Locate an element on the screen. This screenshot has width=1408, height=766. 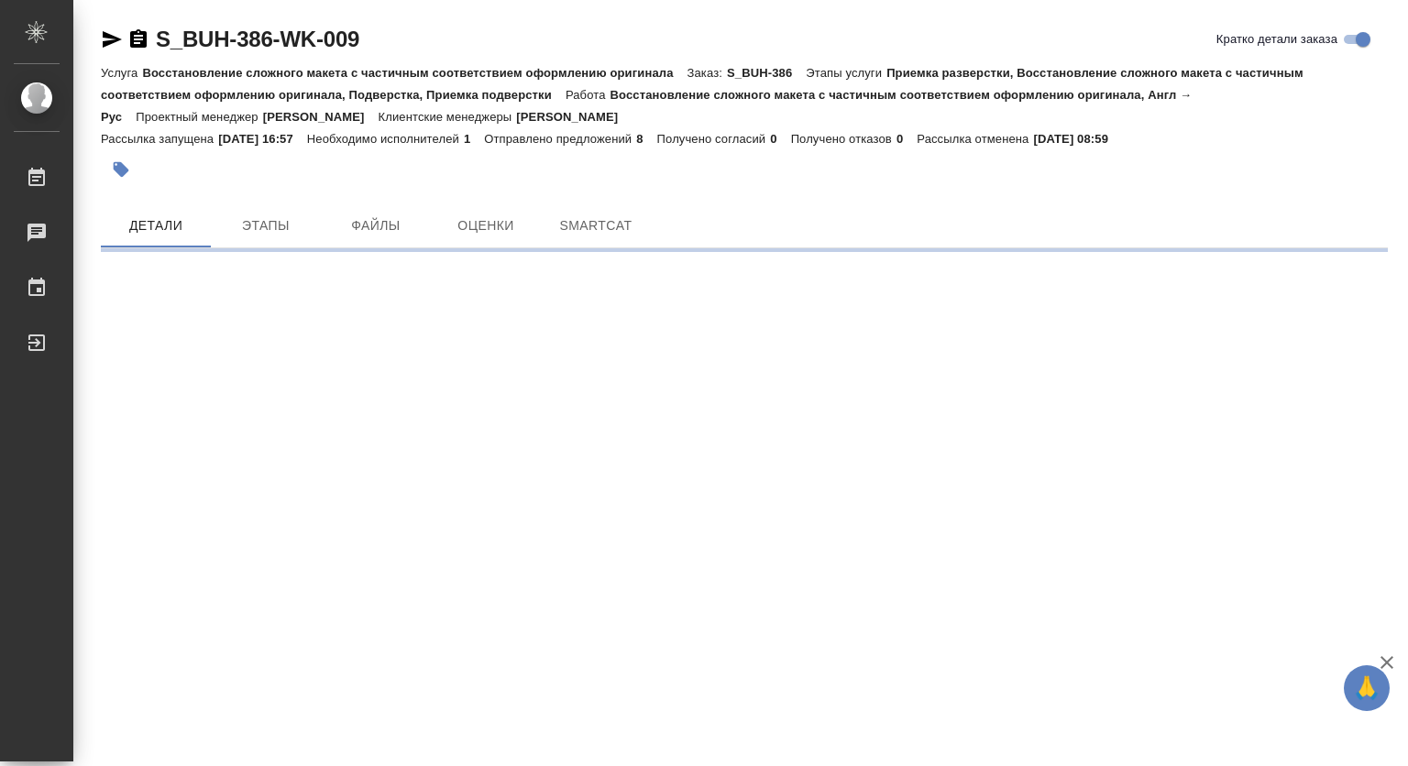
span: Этапы is located at coordinates (266, 225).